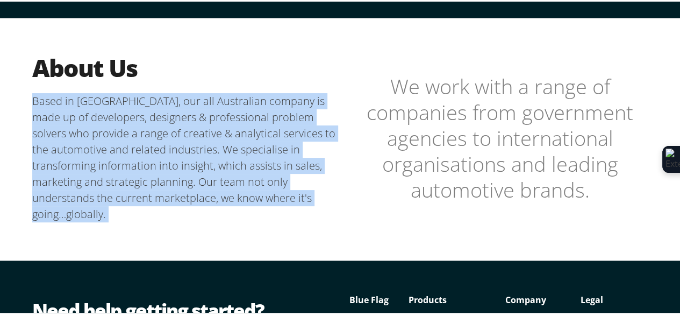 The height and width of the screenshot is (315, 680). I want to click on p: Company, so click(543, 298).